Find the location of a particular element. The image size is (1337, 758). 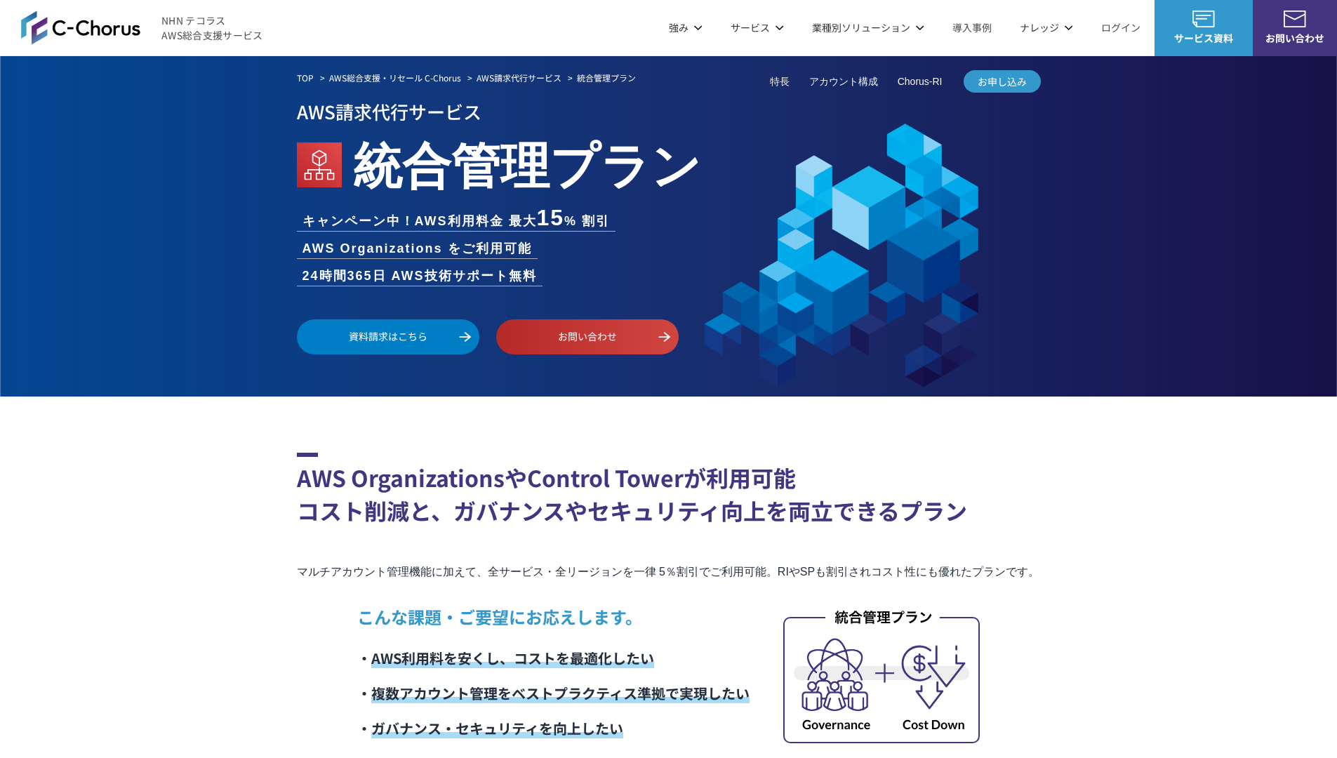

h2: AWS OrganizationsやControl Towerが利用可能 コスト削減と、ガバナンスやセキュリティ向上を両立できるプラン is located at coordinates (669, 490).